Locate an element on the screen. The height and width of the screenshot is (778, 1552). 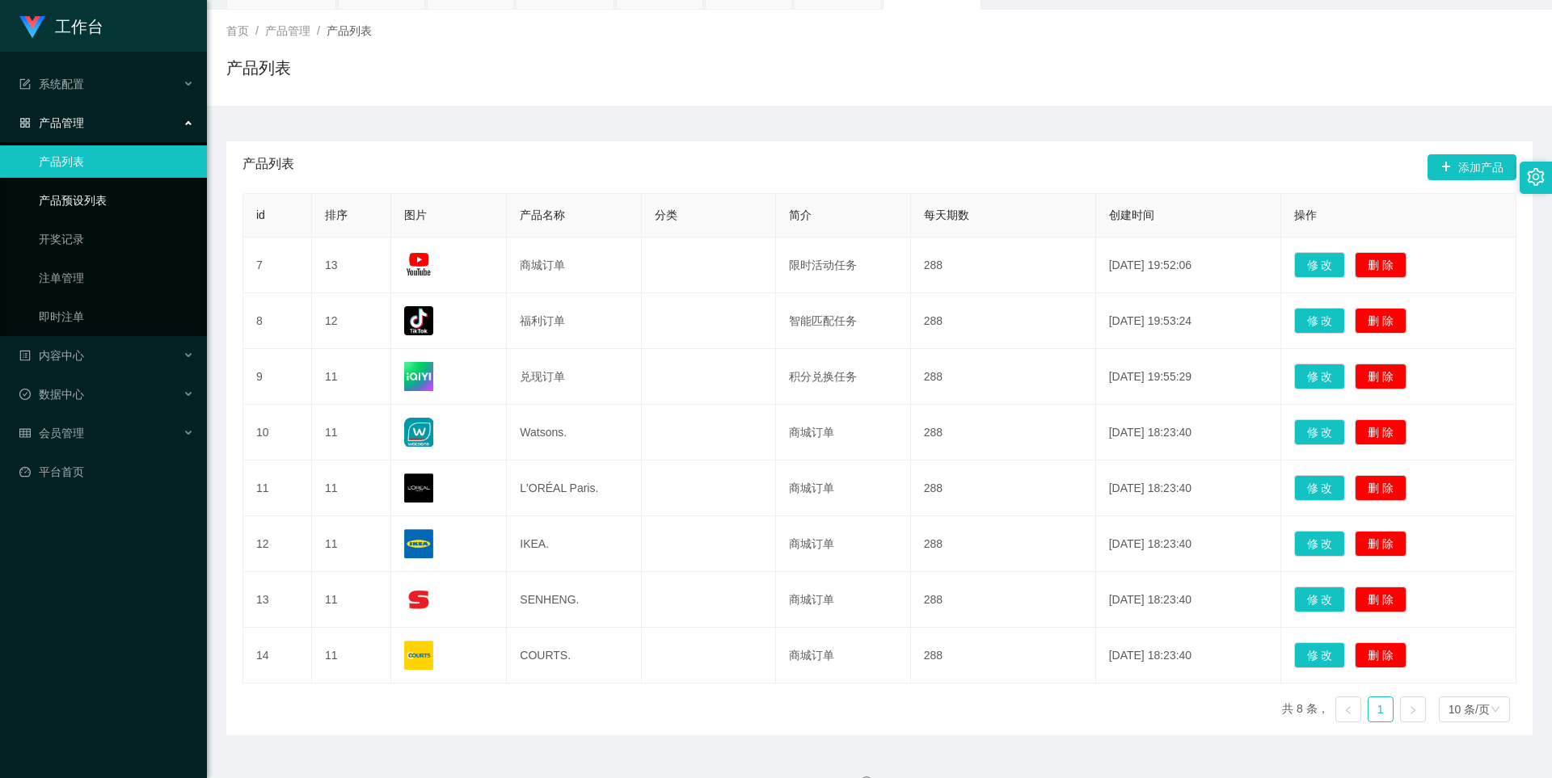
span: 系统配置 is located at coordinates (52, 84).